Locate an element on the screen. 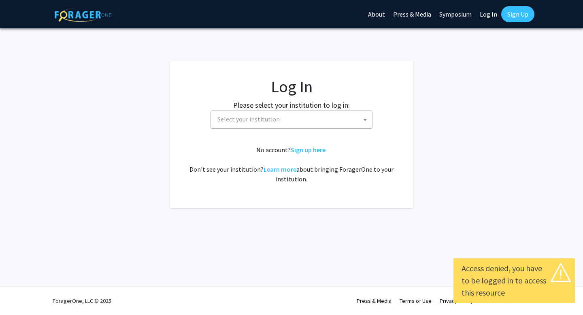 The image size is (583, 315). a: Privacy Policy is located at coordinates (457, 301).